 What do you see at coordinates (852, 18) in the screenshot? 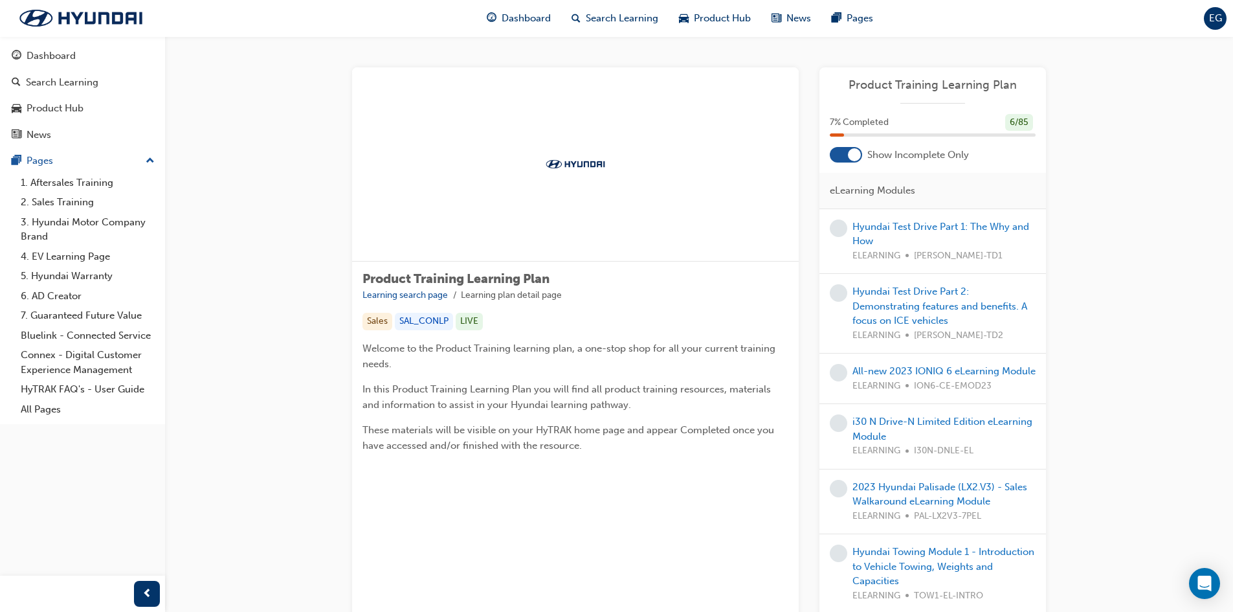
I see `a: pages-iconPages` at bounding box center [852, 18].